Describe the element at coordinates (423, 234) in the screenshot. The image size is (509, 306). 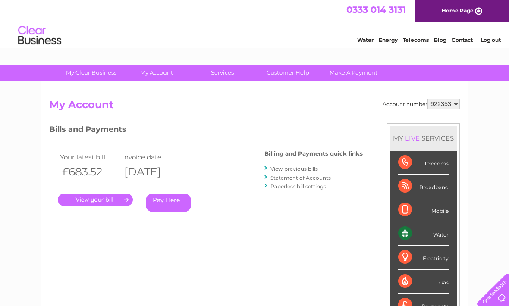
I see `div: Water` at that location.